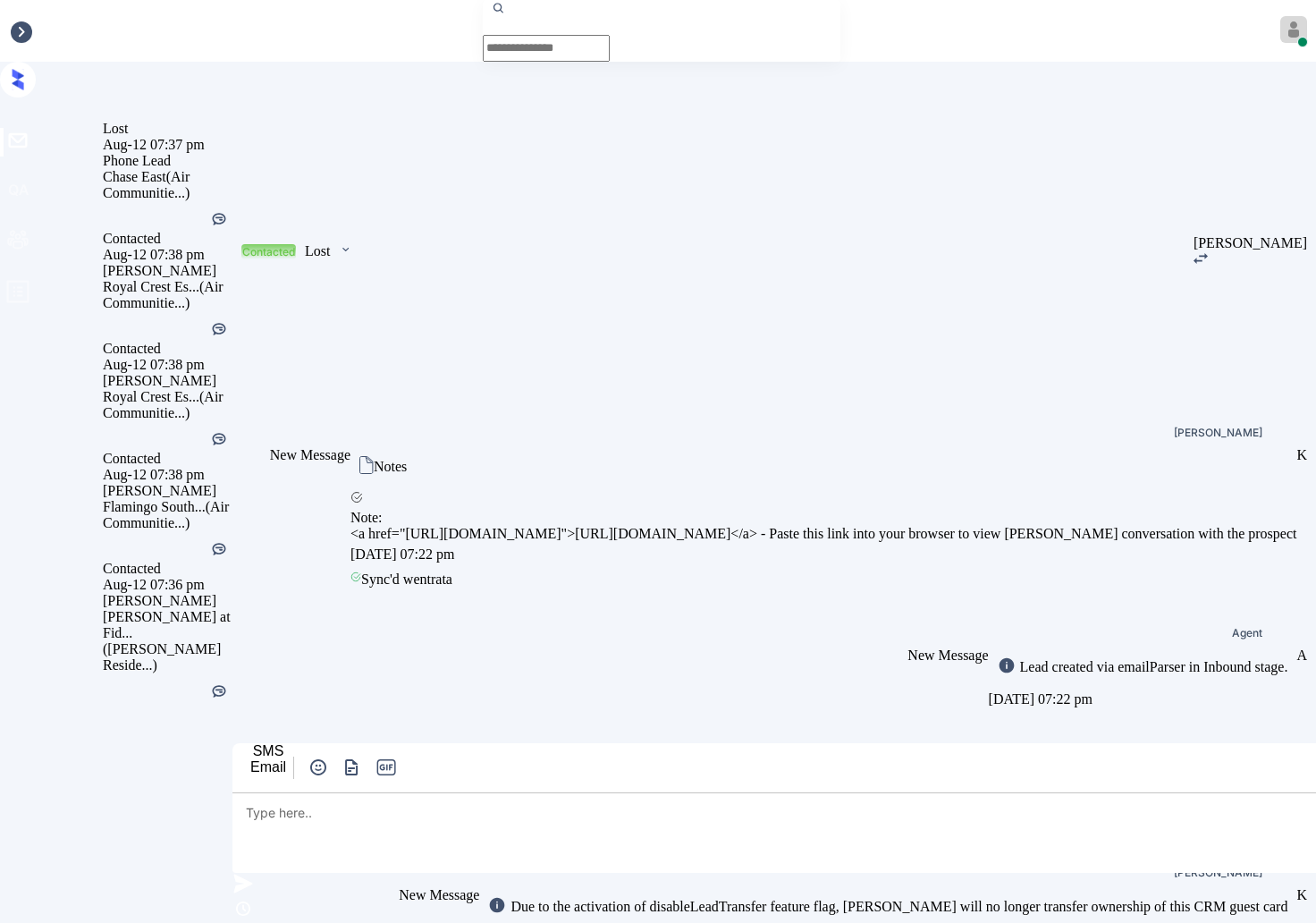  Describe the element at coordinates (268, 751) in the screenshot. I see `div: SMS` at that location.